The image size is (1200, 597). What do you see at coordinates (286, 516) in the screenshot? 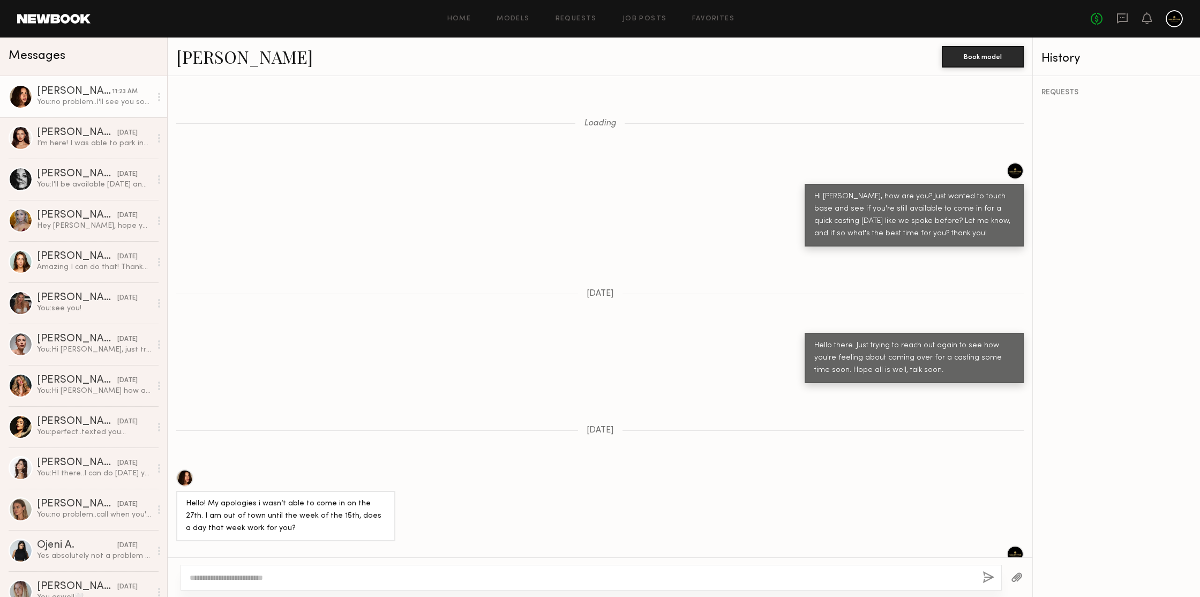
I see `div: Hello! My apologies i wasn’t able to come in on the 27th. I am out of town until the week of the ...` at bounding box center [286, 516].